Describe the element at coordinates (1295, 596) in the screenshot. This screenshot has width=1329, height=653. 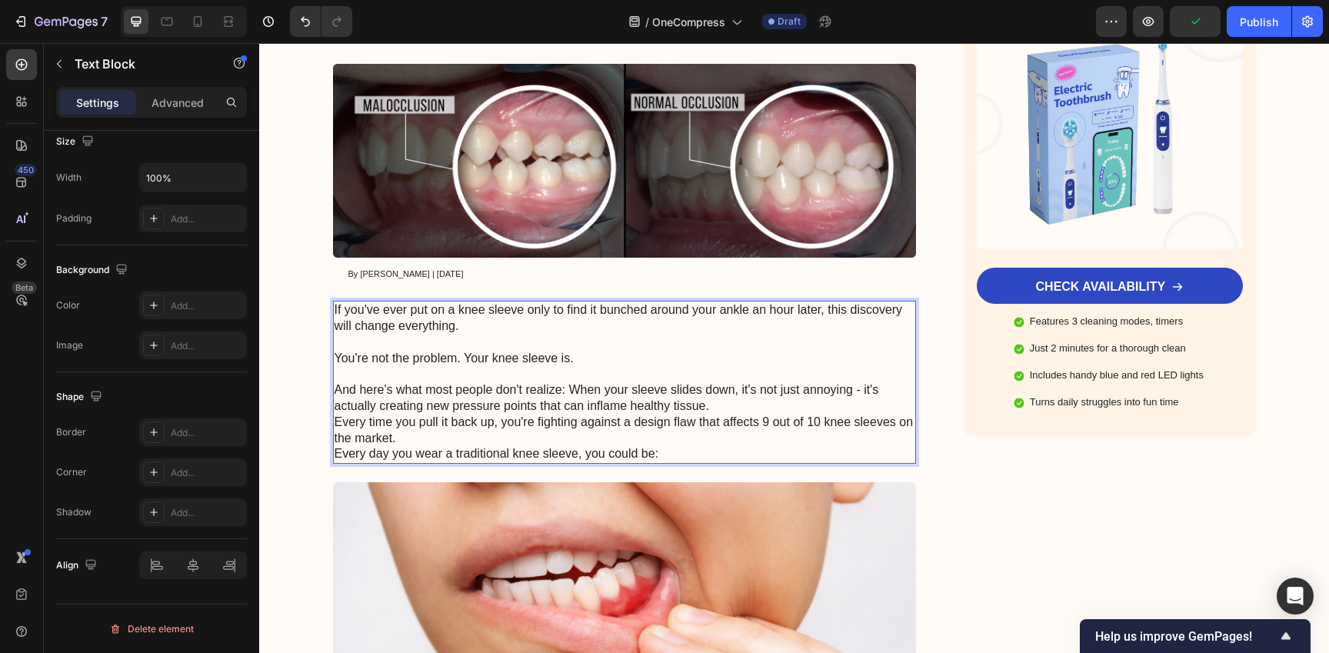
I see `div: Open Intercom Messenger` at that location.